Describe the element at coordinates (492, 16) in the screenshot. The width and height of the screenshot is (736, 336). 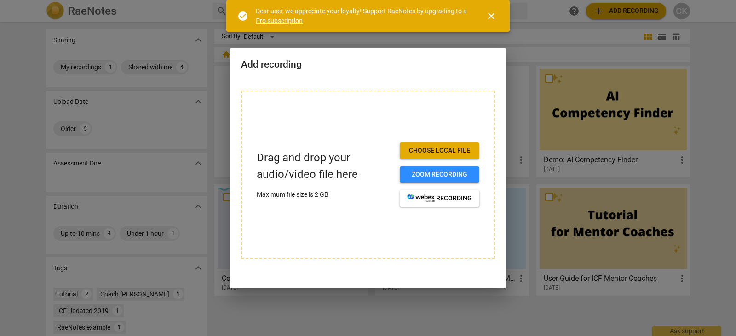
I see `span: close` at that location.